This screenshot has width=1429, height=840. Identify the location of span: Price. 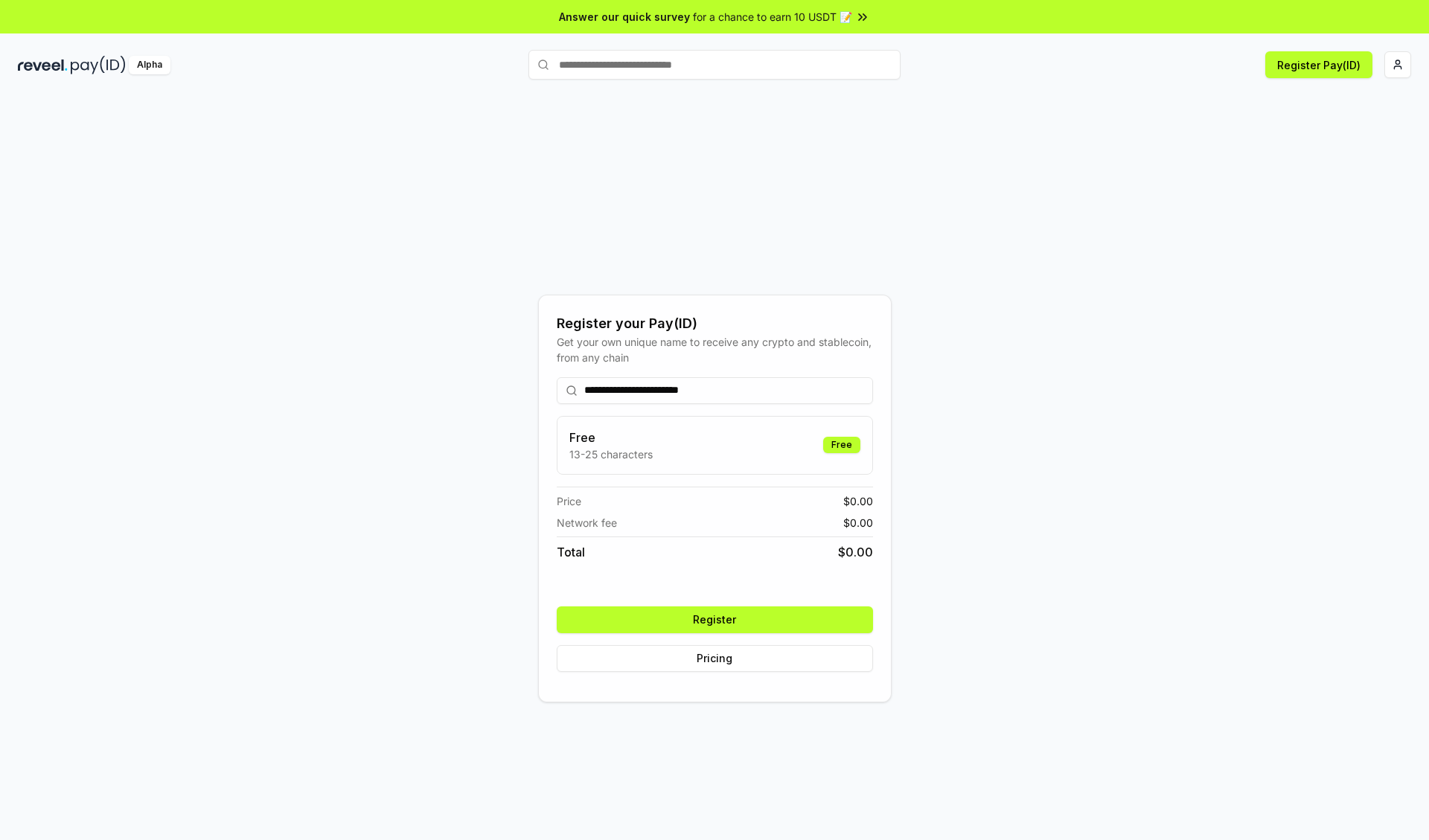
(568, 501).